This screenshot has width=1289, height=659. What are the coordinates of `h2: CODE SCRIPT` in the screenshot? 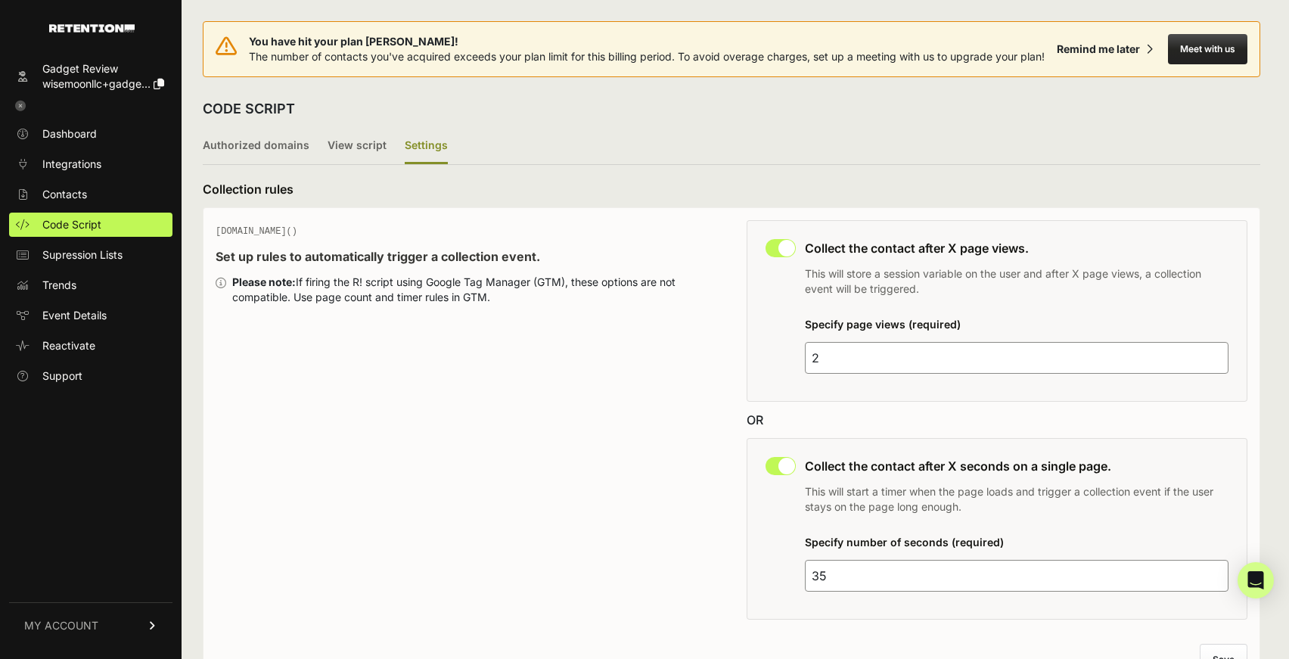 It's located at (249, 109).